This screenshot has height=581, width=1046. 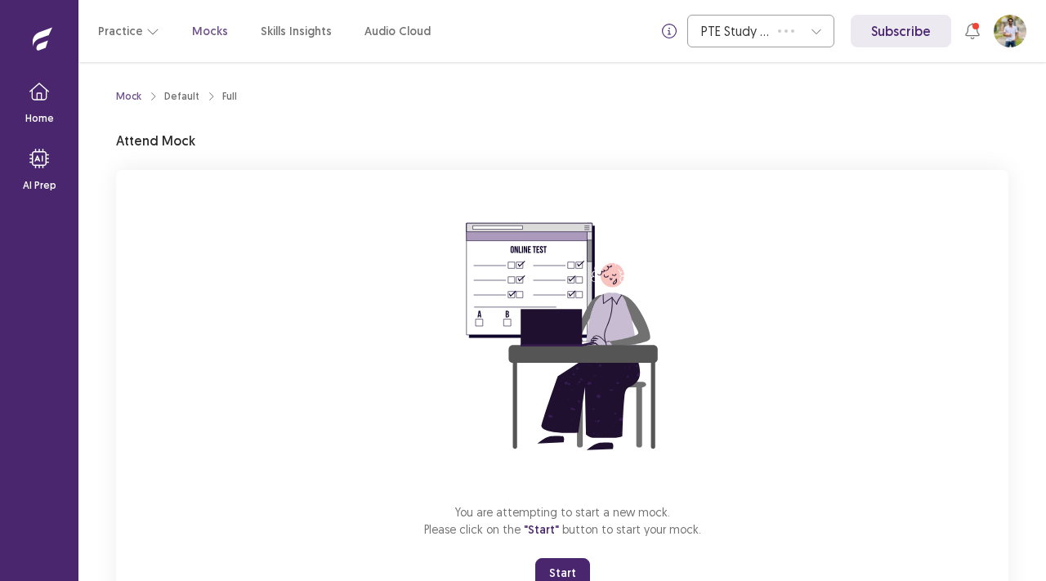 I want to click on div: Mock, so click(x=128, y=96).